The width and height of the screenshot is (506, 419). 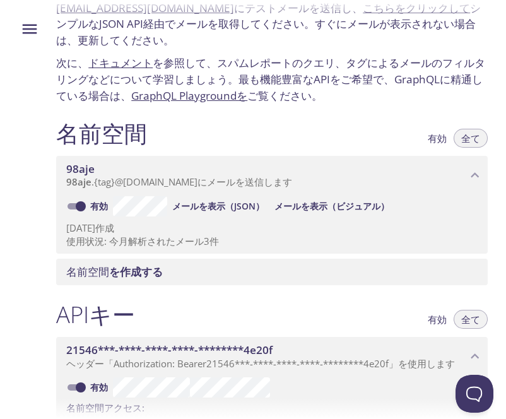 What do you see at coordinates (143, 241) in the screenshot?
I see `font: 使用状況: 今月解析されたメール3件` at bounding box center [143, 241].